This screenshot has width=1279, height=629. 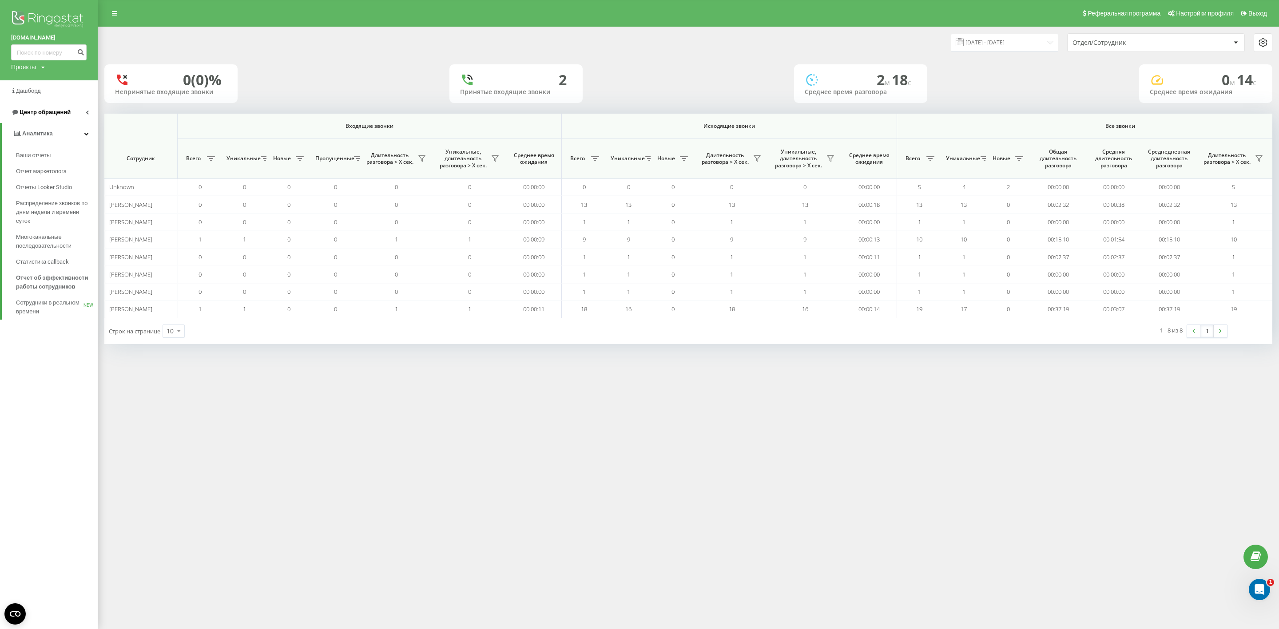 What do you see at coordinates (913, 159) in the screenshot?
I see `span: Всего` at bounding box center [913, 159].